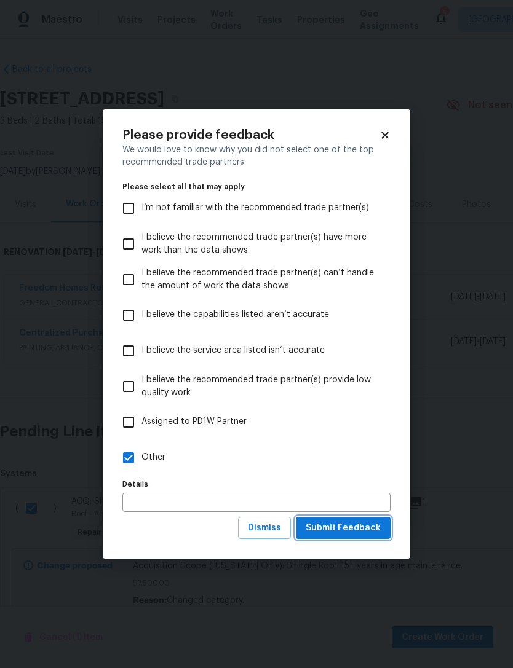 Image resolution: width=513 pixels, height=668 pixels. What do you see at coordinates (256, 187) in the screenshot?
I see `legend: Please select all that may apply` at bounding box center [256, 187].